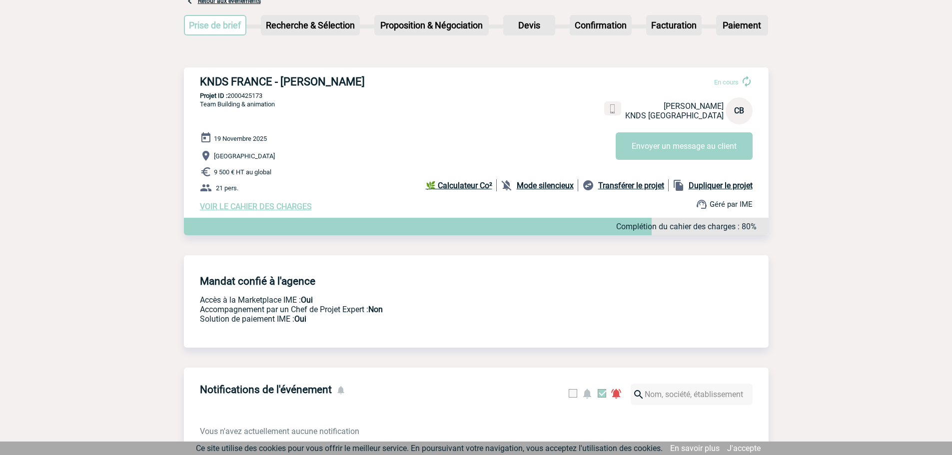  I want to click on a: J'accepte, so click(744, 448).